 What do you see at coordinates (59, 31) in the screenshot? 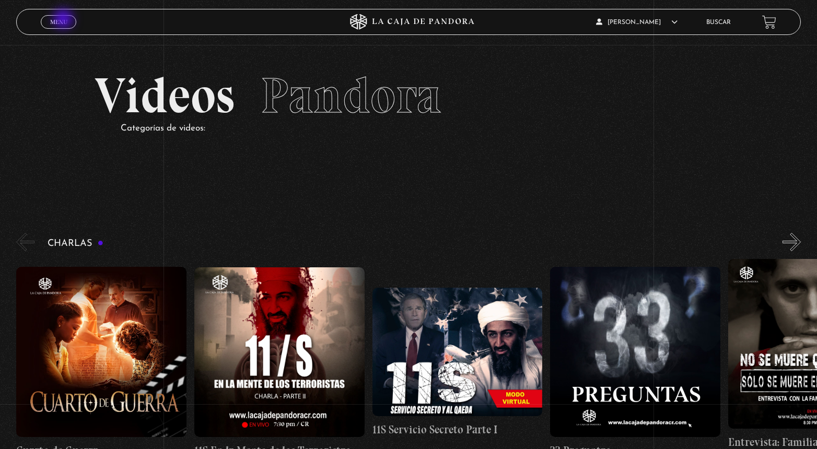
I see `span: Cerrar` at bounding box center [59, 31].